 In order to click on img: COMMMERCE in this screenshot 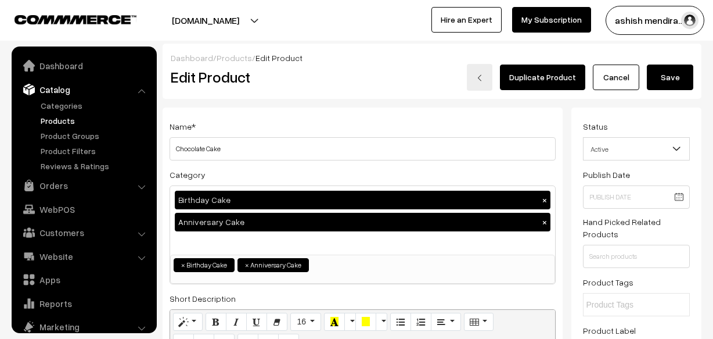, I will do `click(75, 19)`.